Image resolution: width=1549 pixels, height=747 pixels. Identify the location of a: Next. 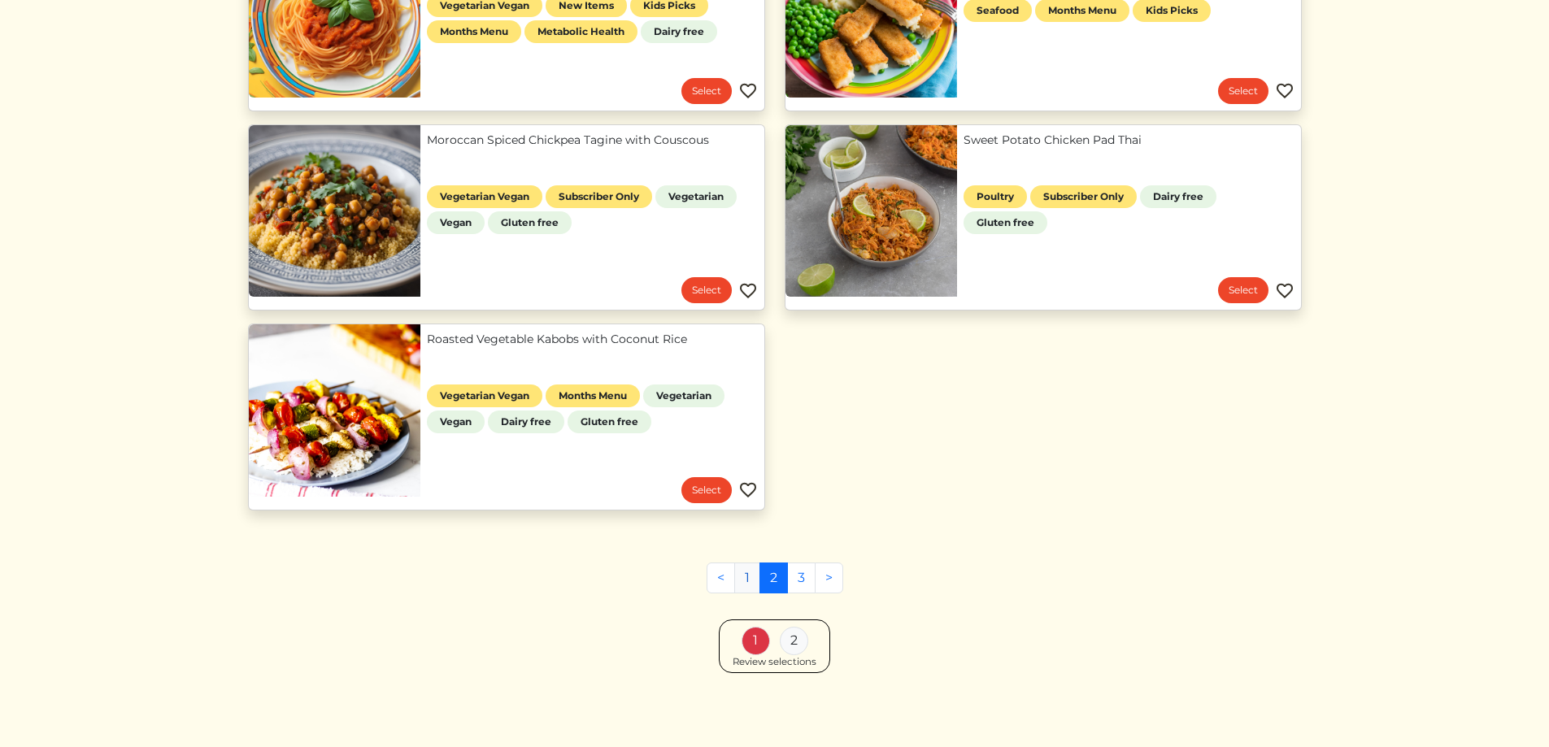
(829, 578).